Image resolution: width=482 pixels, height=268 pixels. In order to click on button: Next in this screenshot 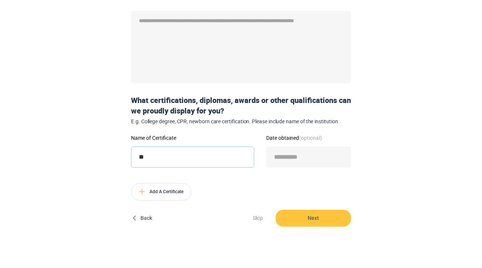, I will do `click(313, 218)`.